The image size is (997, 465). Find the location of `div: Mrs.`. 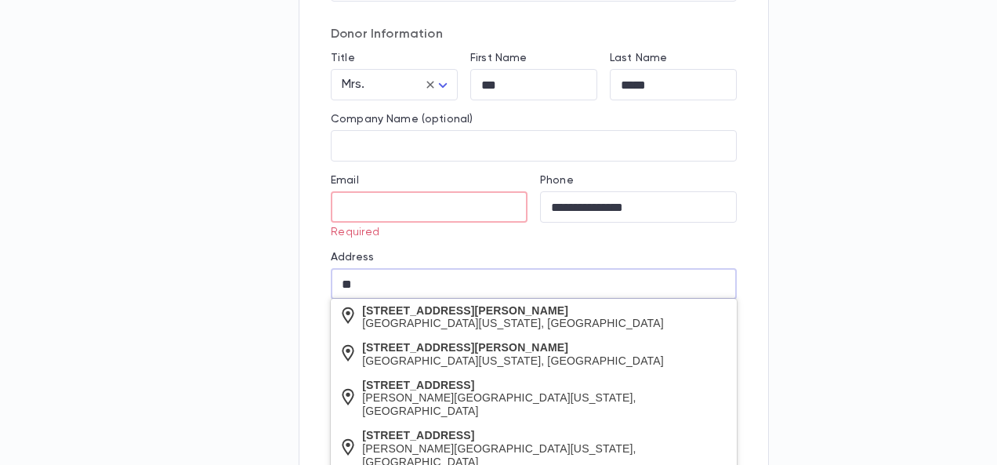

div: Mrs. is located at coordinates (394, 85).